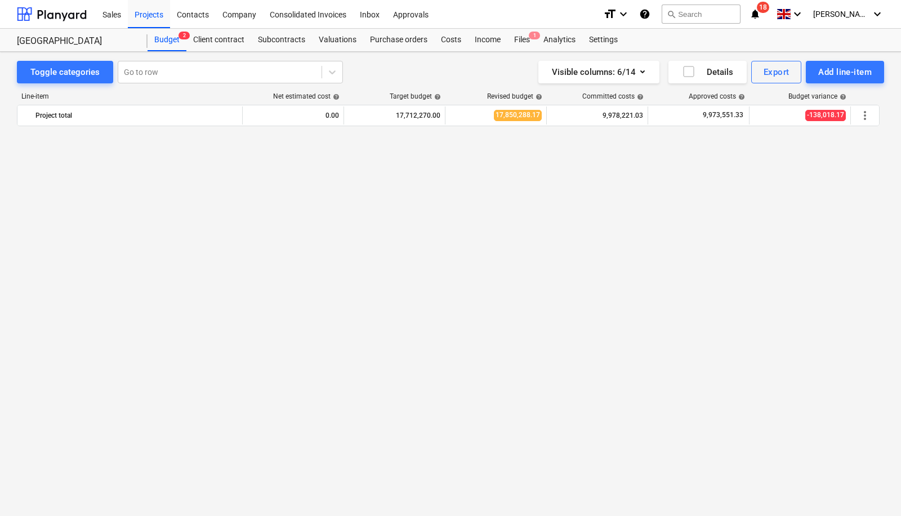 Image resolution: width=901 pixels, height=516 pixels. What do you see at coordinates (167, 40) in the screenshot?
I see `a: Budget2` at bounding box center [167, 40].